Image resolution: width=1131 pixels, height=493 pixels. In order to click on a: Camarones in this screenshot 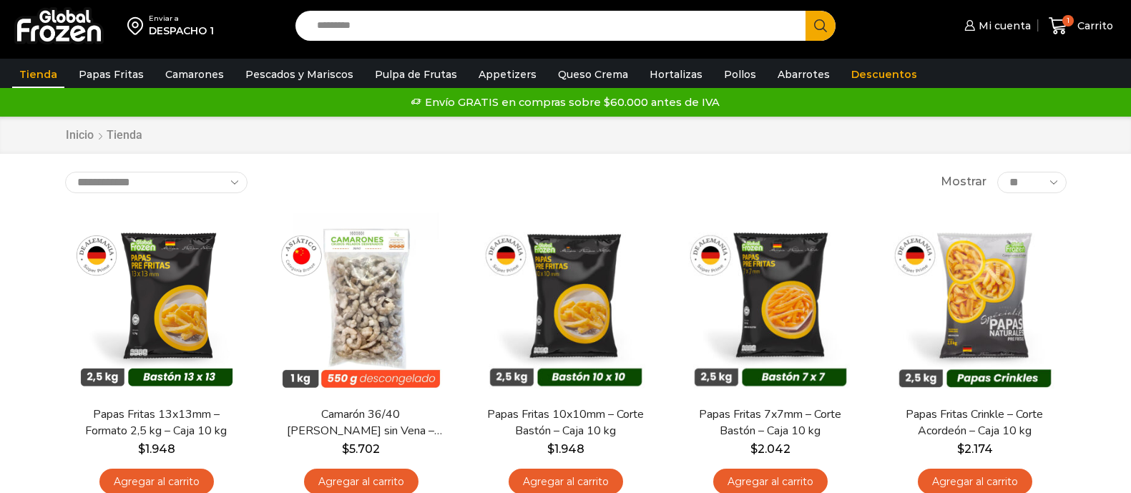, I will do `click(195, 74)`.